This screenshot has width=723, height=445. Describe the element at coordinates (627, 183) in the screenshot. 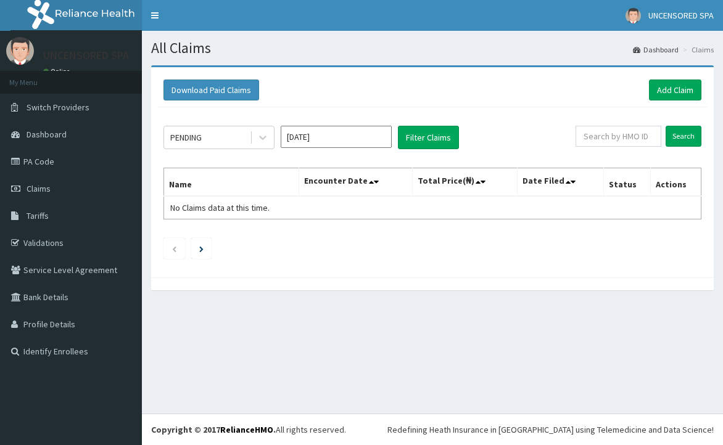

I see `th: Status` at that location.